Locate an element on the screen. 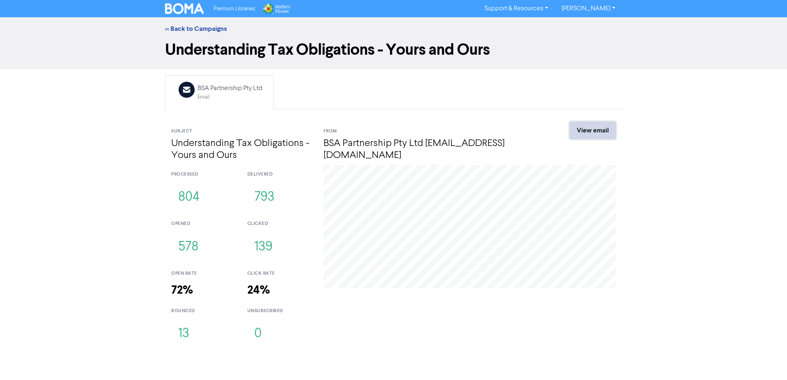  button: 0 is located at coordinates (258, 334).